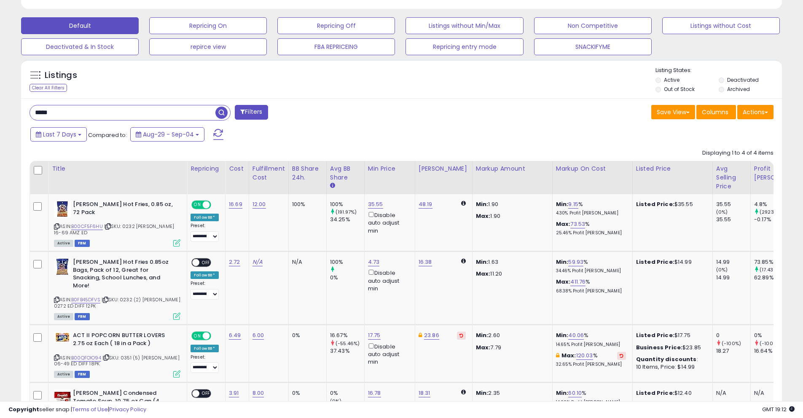 Image resolution: width=803 pixels, height=418 pixels. Describe the element at coordinates (336, 47) in the screenshot. I see `button: FBA REPRICEING` at that location.